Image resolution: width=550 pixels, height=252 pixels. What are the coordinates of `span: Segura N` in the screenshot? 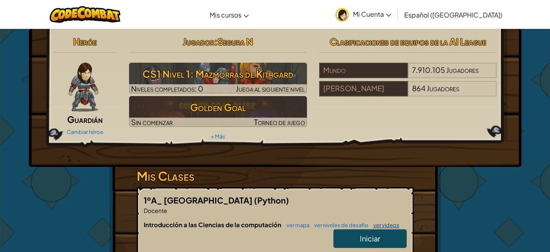 It's located at (235, 42).